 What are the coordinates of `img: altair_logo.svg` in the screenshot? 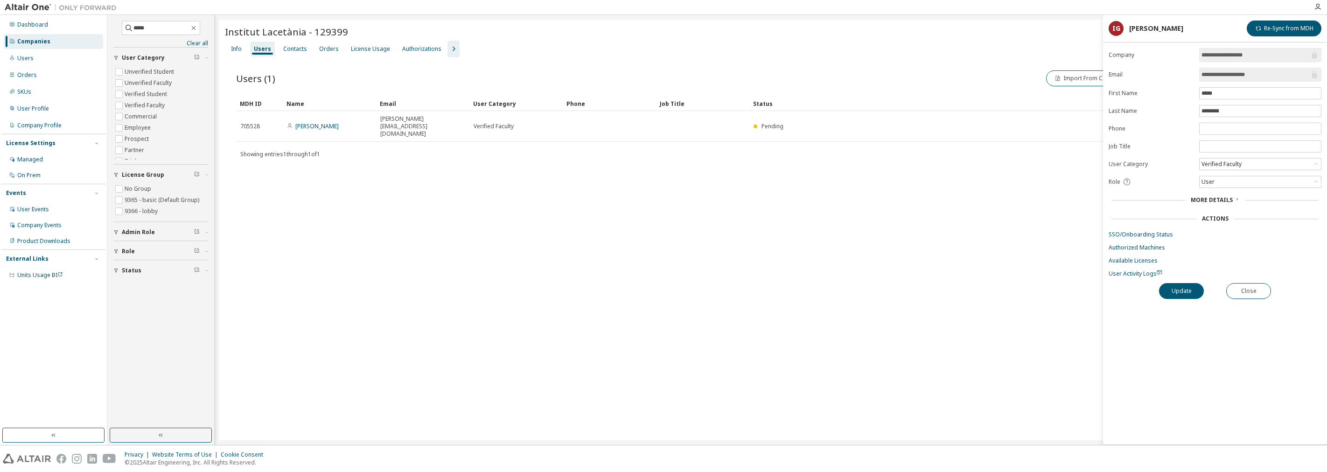 It's located at (27, 459).